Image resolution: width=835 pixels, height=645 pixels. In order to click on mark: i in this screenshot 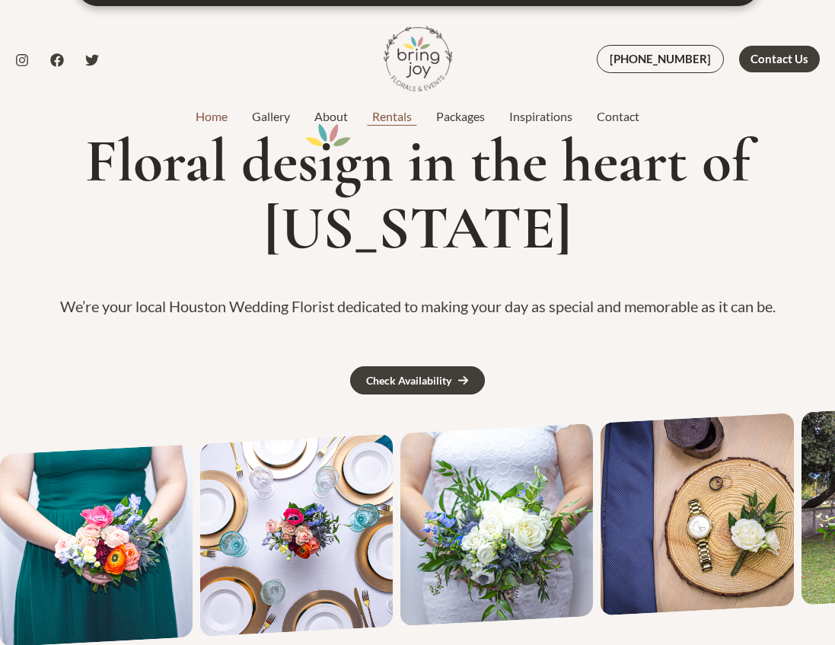, I will do `click(326, 161)`.